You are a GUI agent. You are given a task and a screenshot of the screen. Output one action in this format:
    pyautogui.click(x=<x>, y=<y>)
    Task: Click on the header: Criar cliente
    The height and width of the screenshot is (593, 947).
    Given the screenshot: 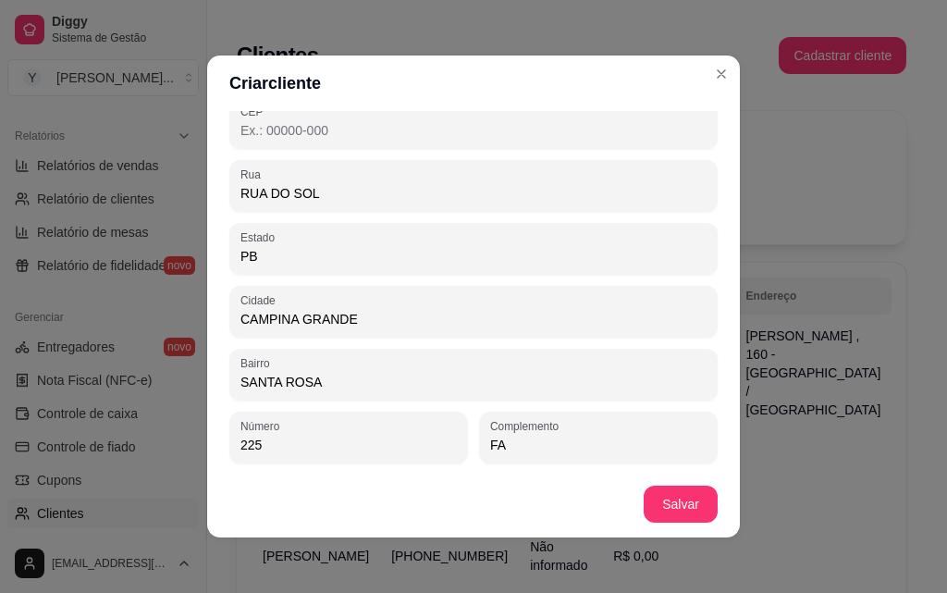 What is the action you would take?
    pyautogui.click(x=474, y=83)
    